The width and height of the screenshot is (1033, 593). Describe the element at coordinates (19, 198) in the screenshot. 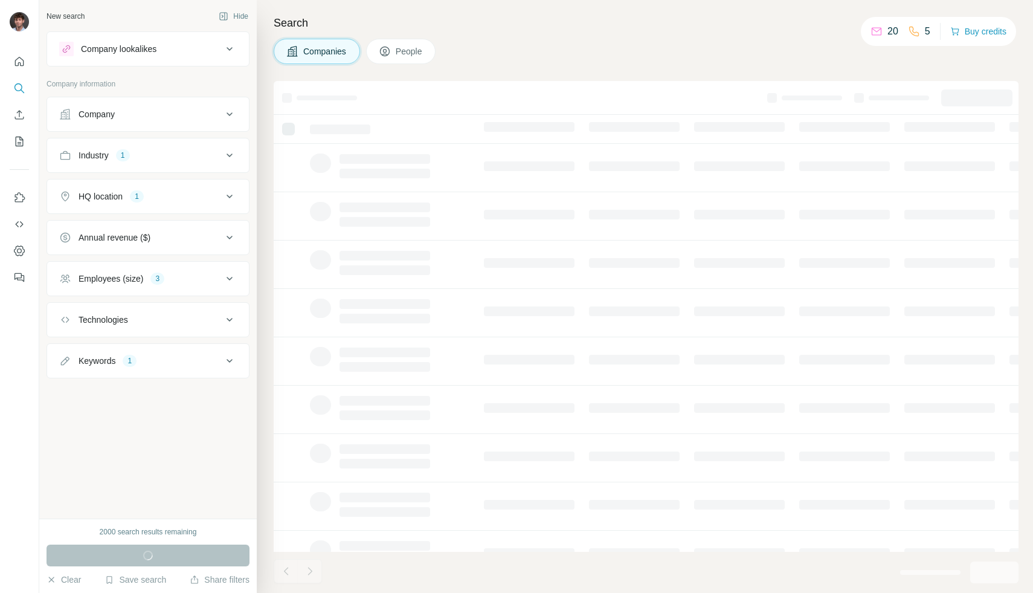

I see `button: Use Surfe on LinkedIn` at that location.